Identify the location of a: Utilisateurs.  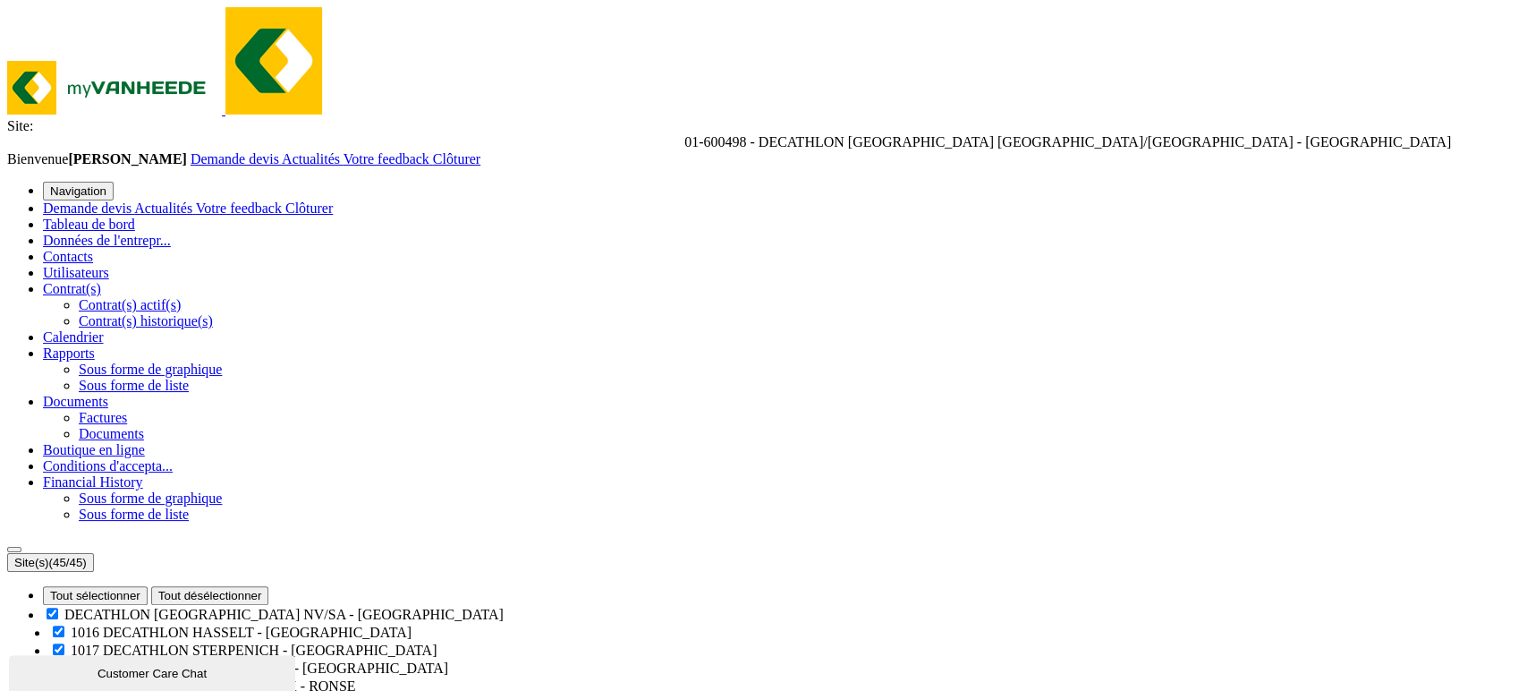
(76, 272).